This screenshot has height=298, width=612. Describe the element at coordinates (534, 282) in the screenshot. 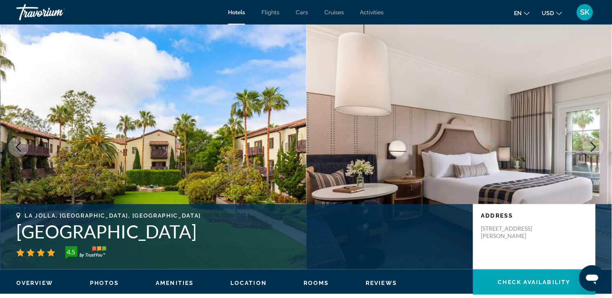

I see `button: Check Availability` at that location.